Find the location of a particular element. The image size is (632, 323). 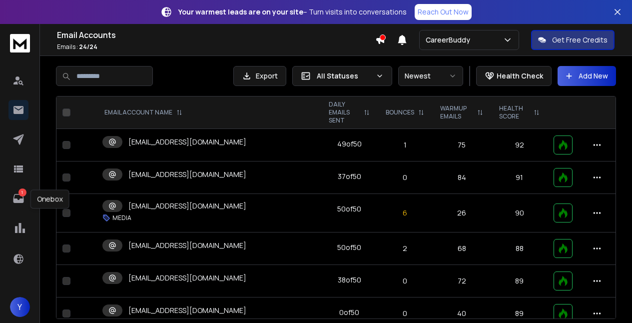

div: 37 of 50 is located at coordinates (349, 176).